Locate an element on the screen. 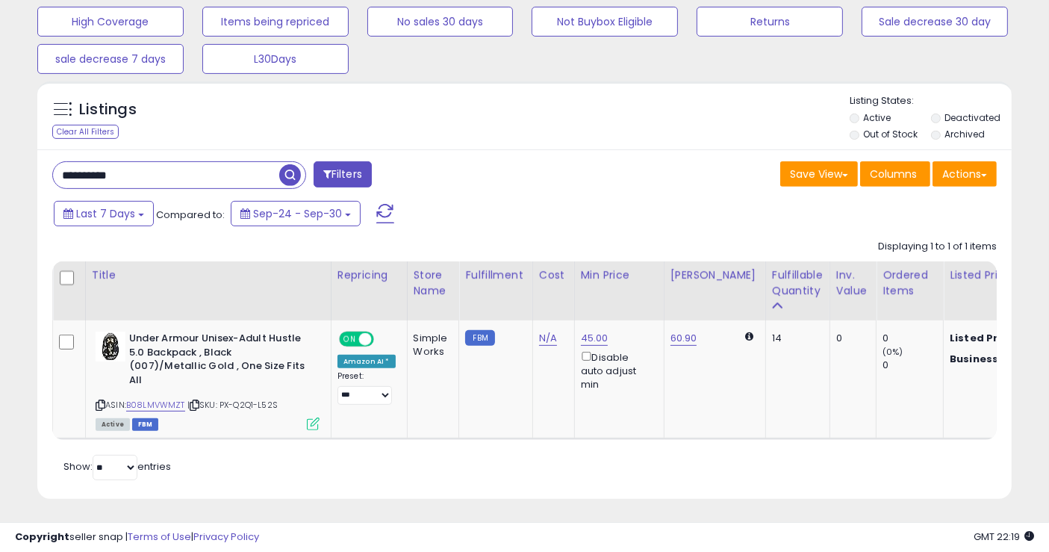 This screenshot has height=552, width=1049. div: ASIN: is located at coordinates (207, 380).